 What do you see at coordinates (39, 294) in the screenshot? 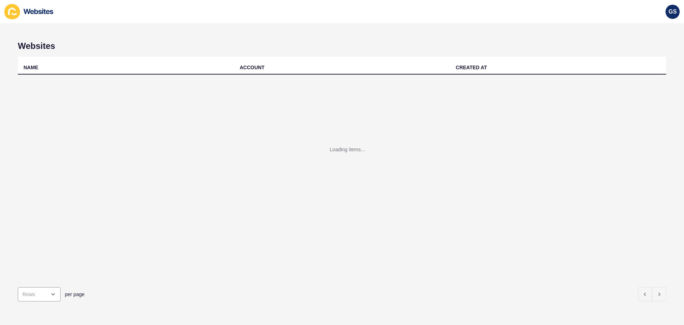
I see `div: open menu` at bounding box center [39, 294].